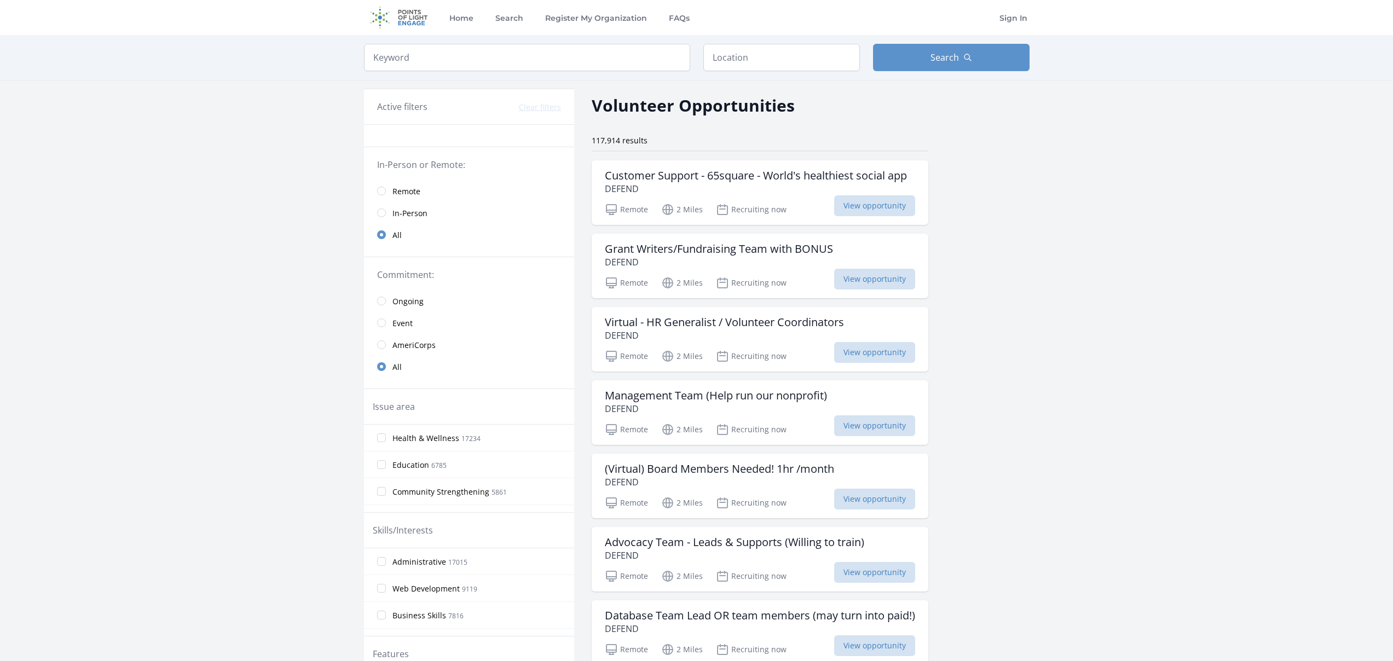  Describe the element at coordinates (719, 469) in the screenshot. I see `h3: (Virtual) Board Members Needed! 1hr /month` at that location.